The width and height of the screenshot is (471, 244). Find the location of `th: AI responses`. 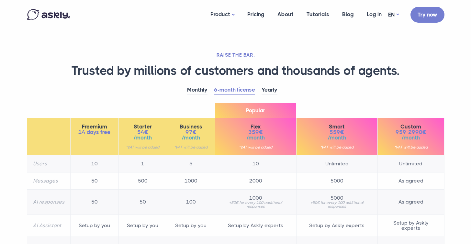

th: AI responses is located at coordinates (49, 202).